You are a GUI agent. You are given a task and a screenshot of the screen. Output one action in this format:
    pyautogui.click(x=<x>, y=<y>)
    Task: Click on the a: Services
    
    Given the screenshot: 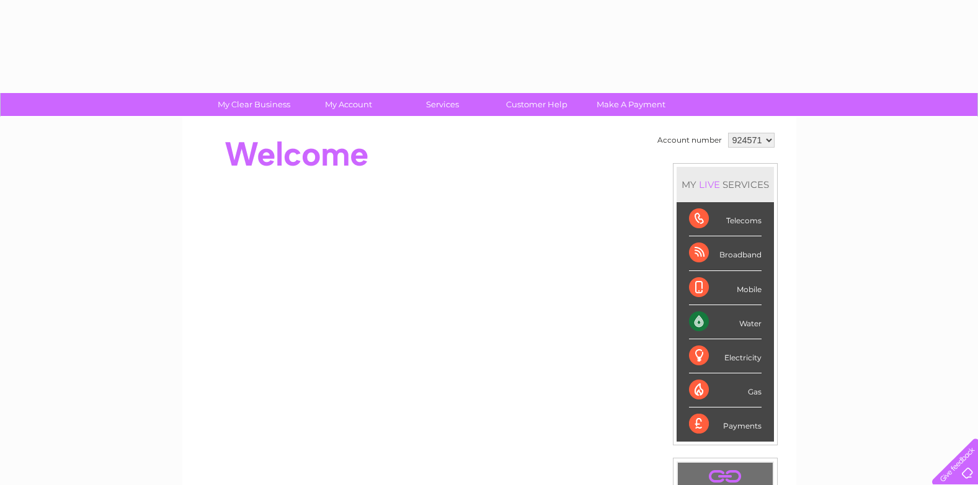 What is the action you would take?
    pyautogui.click(x=442, y=104)
    